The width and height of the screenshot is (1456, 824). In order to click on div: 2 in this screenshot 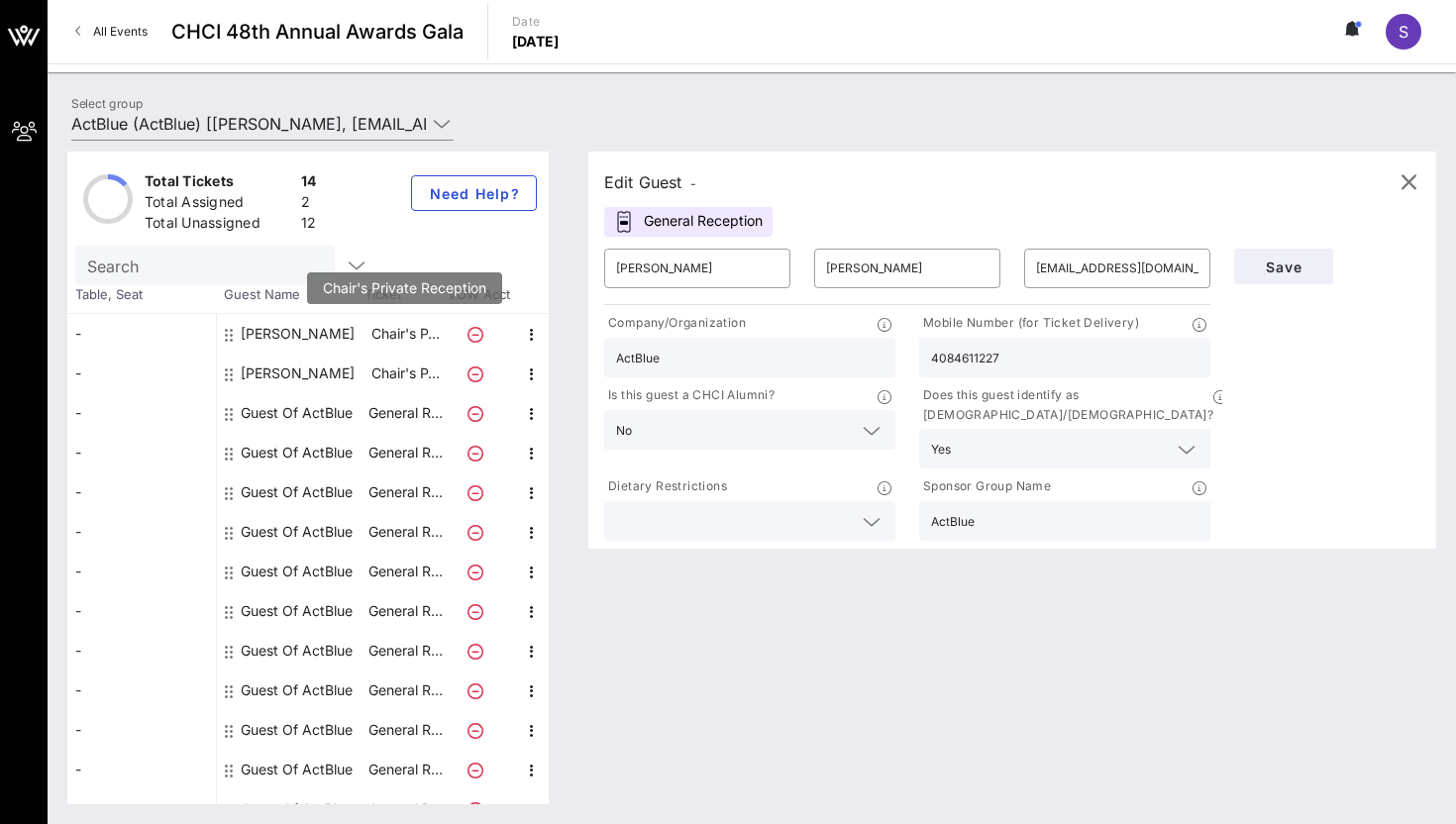, I will do `click(309, 204)`.